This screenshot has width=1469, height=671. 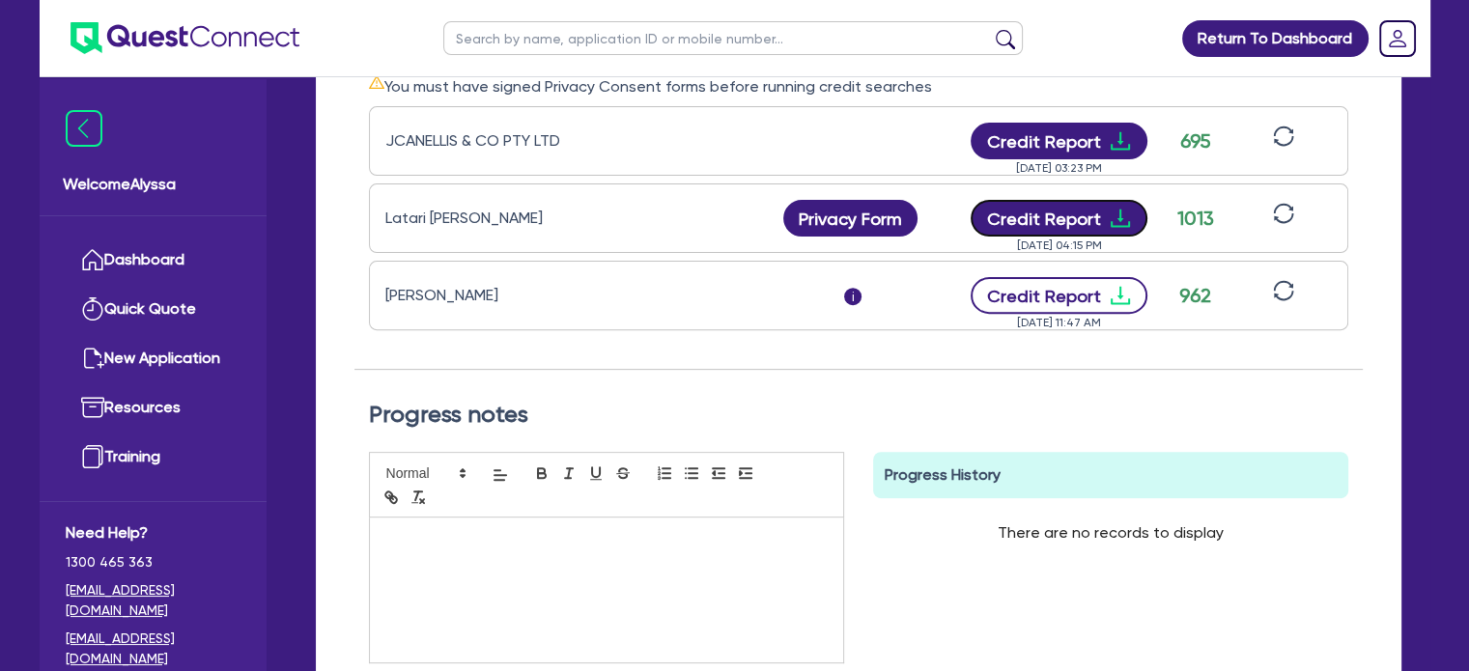 What do you see at coordinates (93, 309) in the screenshot?
I see `img: quick-quote` at bounding box center [93, 309].